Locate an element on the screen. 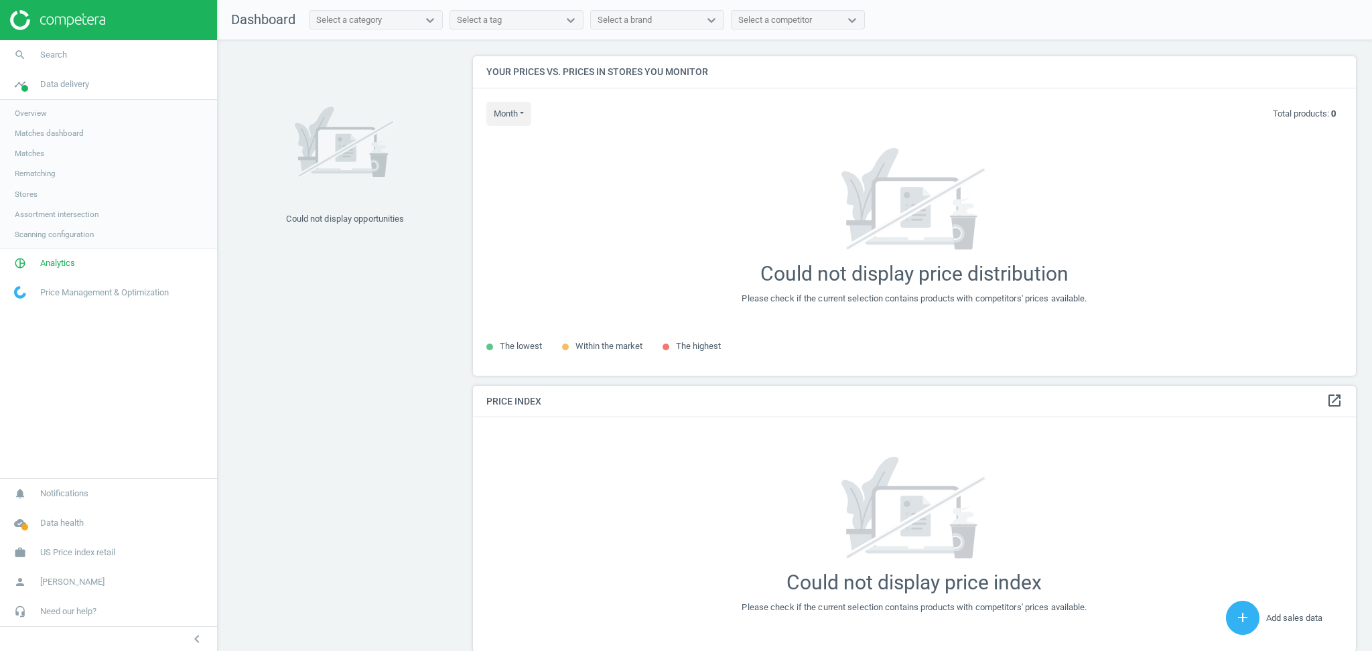  img: wGWNvw8QSZomAAAAABJRU5ErkJggg== is located at coordinates (20, 292).